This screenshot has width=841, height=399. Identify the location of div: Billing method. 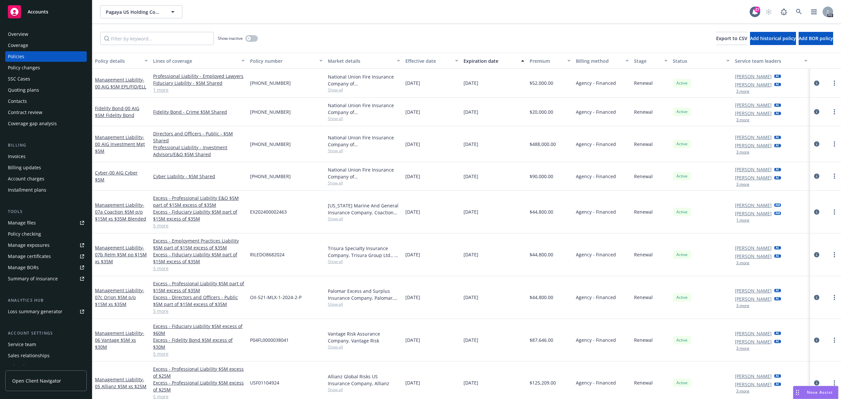
(599, 61).